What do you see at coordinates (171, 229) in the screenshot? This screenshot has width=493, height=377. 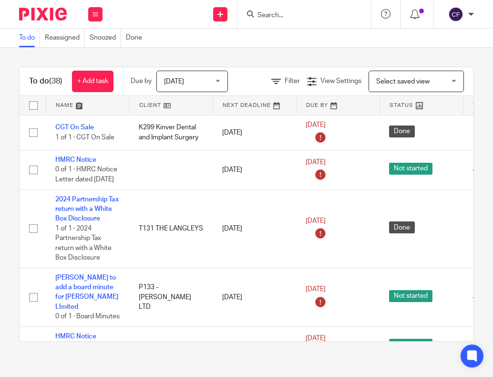 I see `td: T131 THE LANGLEYS` at bounding box center [171, 229].